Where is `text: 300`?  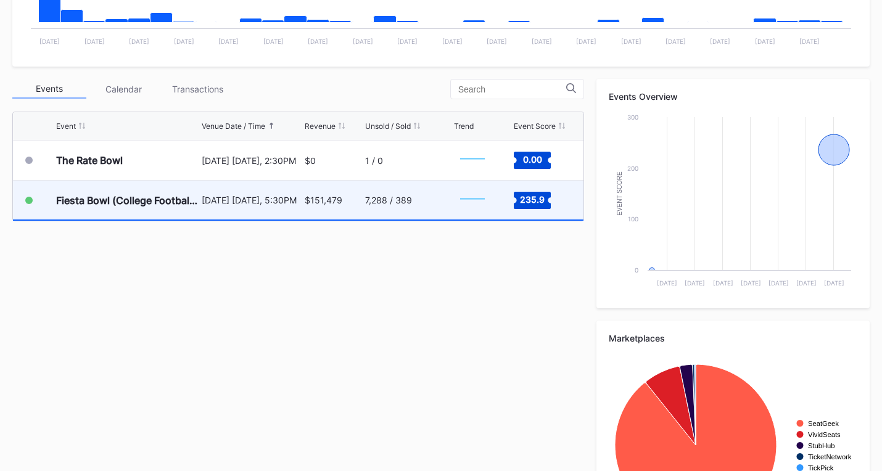 text: 300 is located at coordinates (633, 117).